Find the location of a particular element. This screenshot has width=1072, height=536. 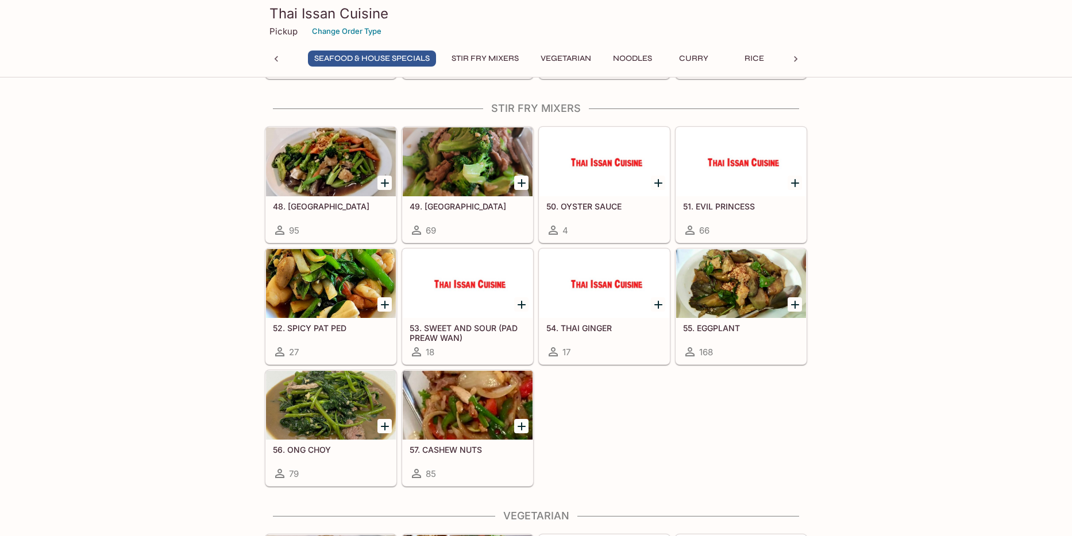

button: Add 57. CASHEW NUTS is located at coordinates (521, 426).